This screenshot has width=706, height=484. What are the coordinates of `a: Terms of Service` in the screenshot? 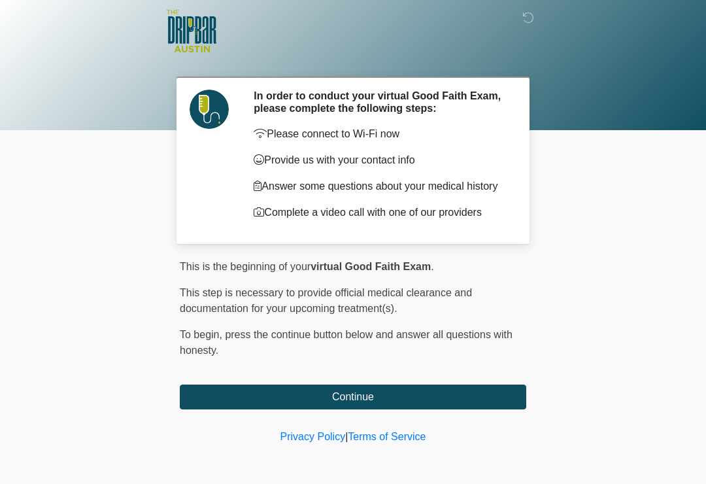 It's located at (386, 436).